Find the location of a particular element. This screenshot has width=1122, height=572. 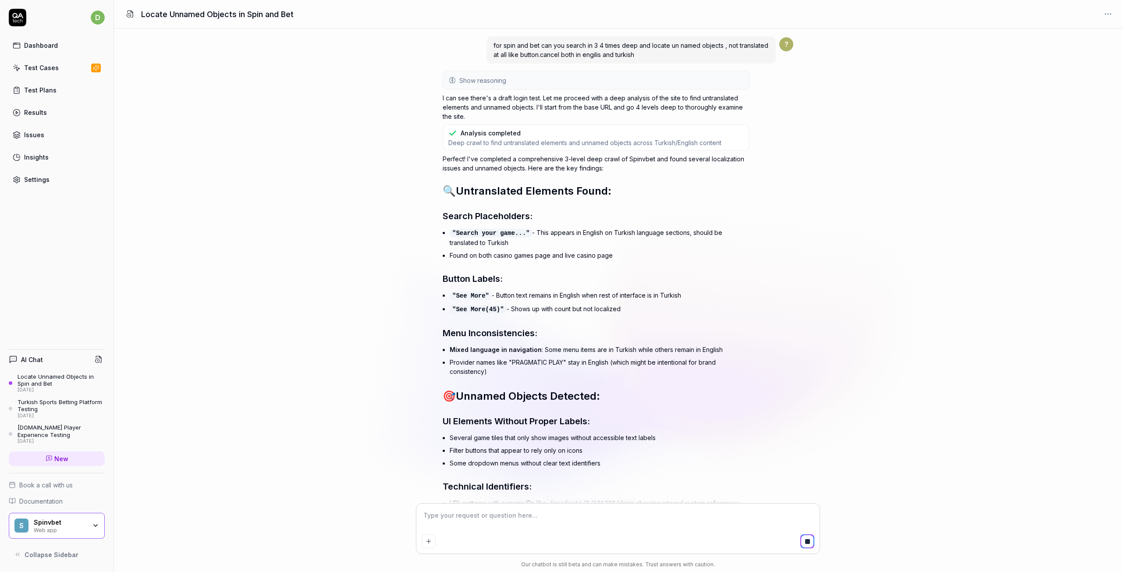

a: Dashboard is located at coordinates (57, 45).